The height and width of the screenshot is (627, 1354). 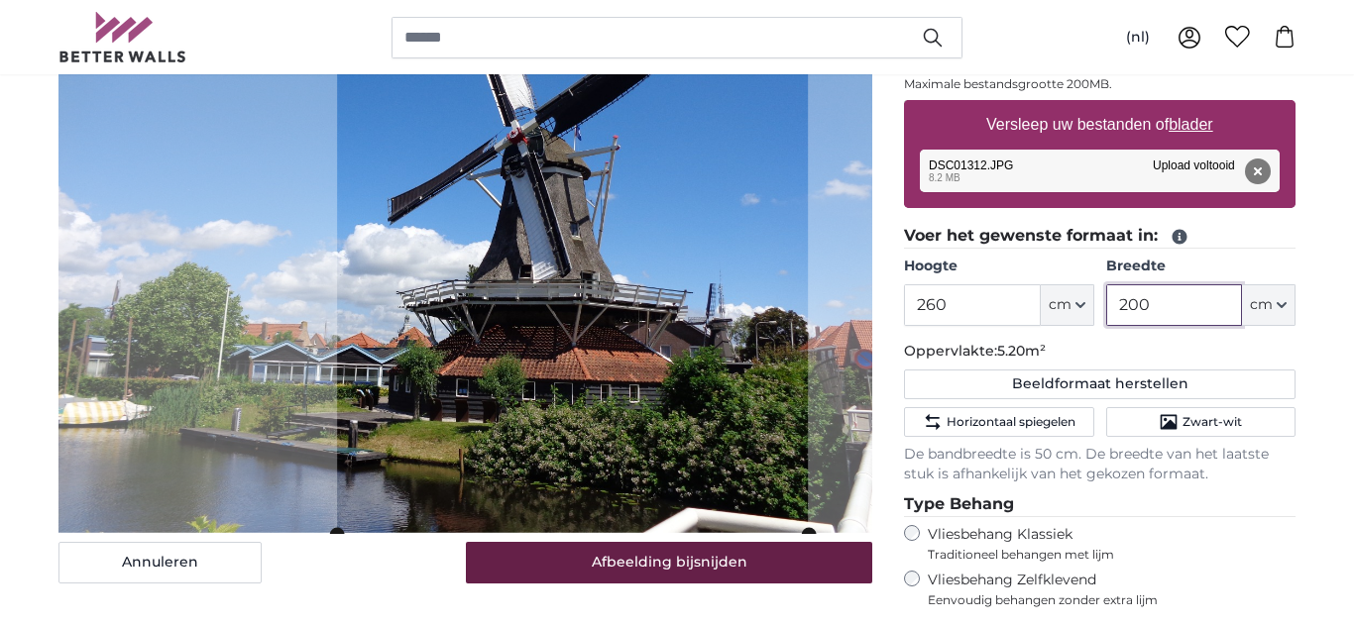 I want to click on button: Horizontaal spiegelen, so click(x=998, y=422).